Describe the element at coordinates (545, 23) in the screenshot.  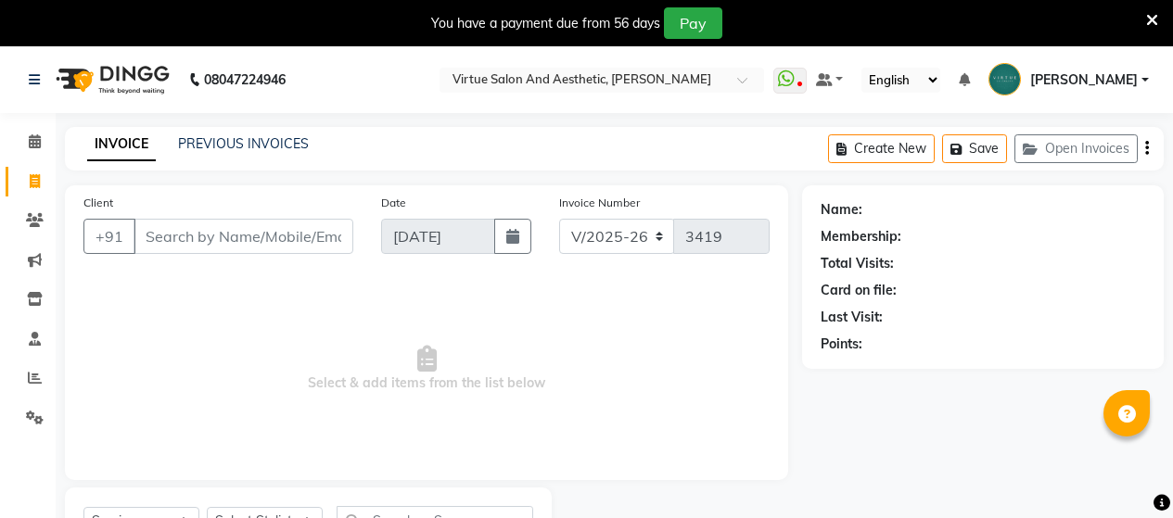
I see `div: You have a payment due from 56 days` at that location.